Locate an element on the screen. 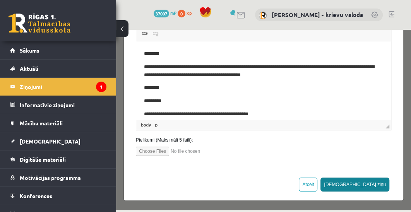  span: mP is located at coordinates (173, 13).